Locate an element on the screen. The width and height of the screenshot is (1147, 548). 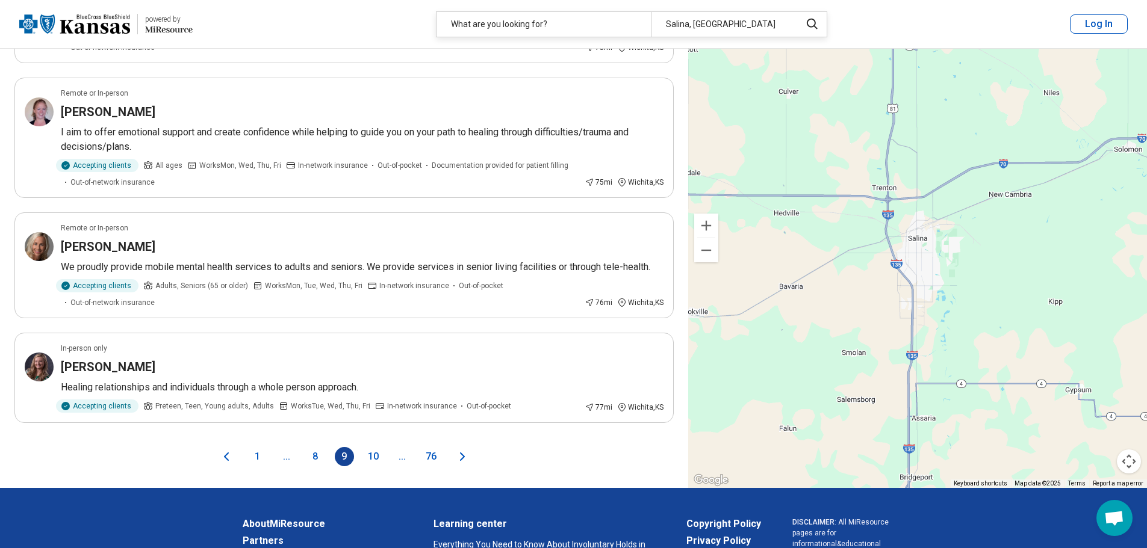
button: Zoom in is located at coordinates (706, 226).